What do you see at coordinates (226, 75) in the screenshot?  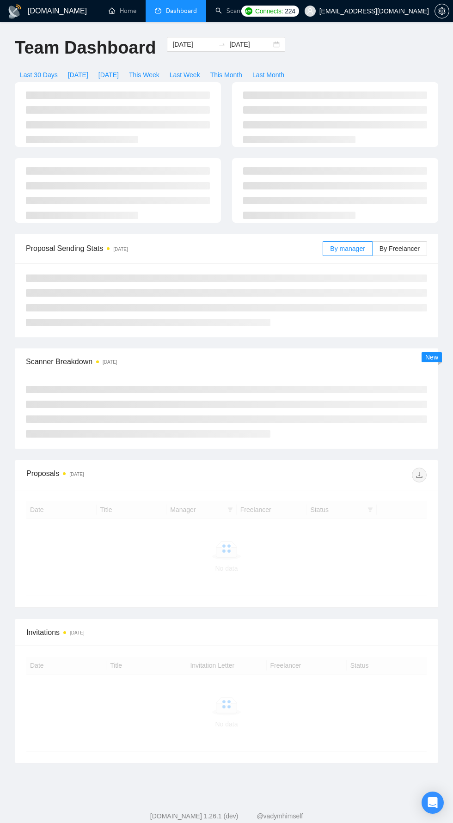 I see `span: This Month` at bounding box center [226, 75].